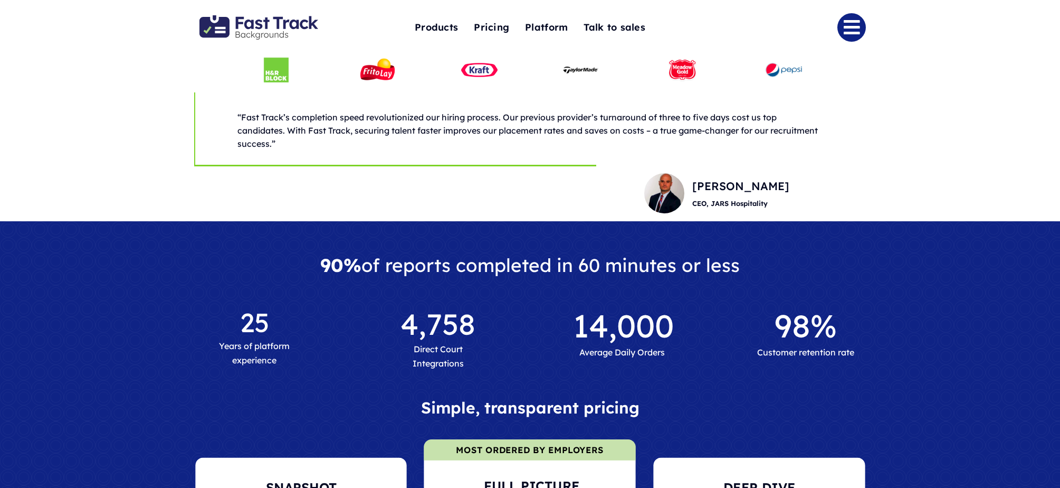  What do you see at coordinates (614, 27) in the screenshot?
I see `span: Talk to sales` at bounding box center [614, 27].